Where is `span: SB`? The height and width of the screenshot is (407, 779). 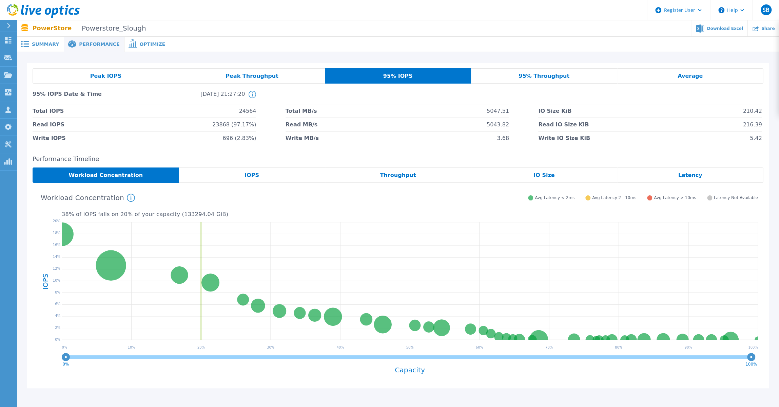
span: SB is located at coordinates (766, 10).